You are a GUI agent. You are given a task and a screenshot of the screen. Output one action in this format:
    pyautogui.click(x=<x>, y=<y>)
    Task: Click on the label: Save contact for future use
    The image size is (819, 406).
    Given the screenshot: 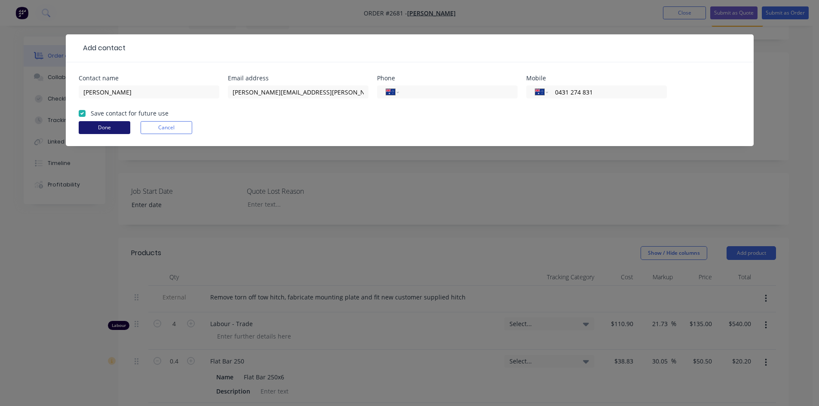 What is the action you would take?
    pyautogui.click(x=129, y=113)
    